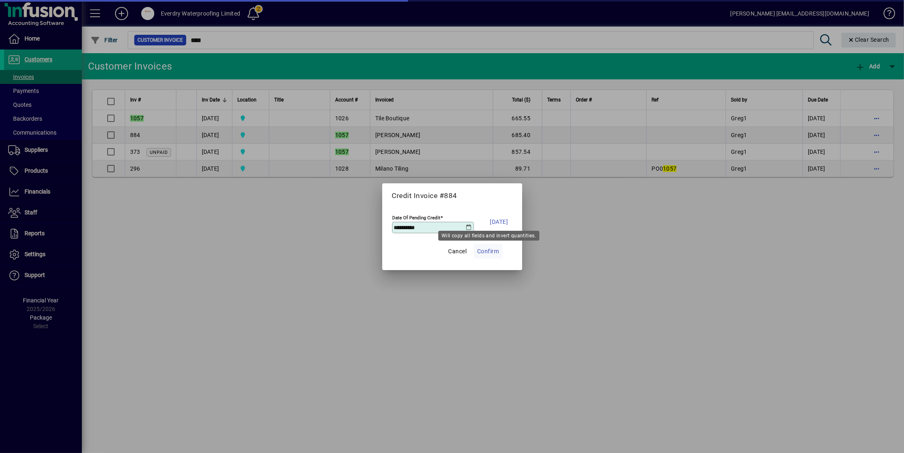  Describe the element at coordinates (457, 251) in the screenshot. I see `span: Cancel` at that location.